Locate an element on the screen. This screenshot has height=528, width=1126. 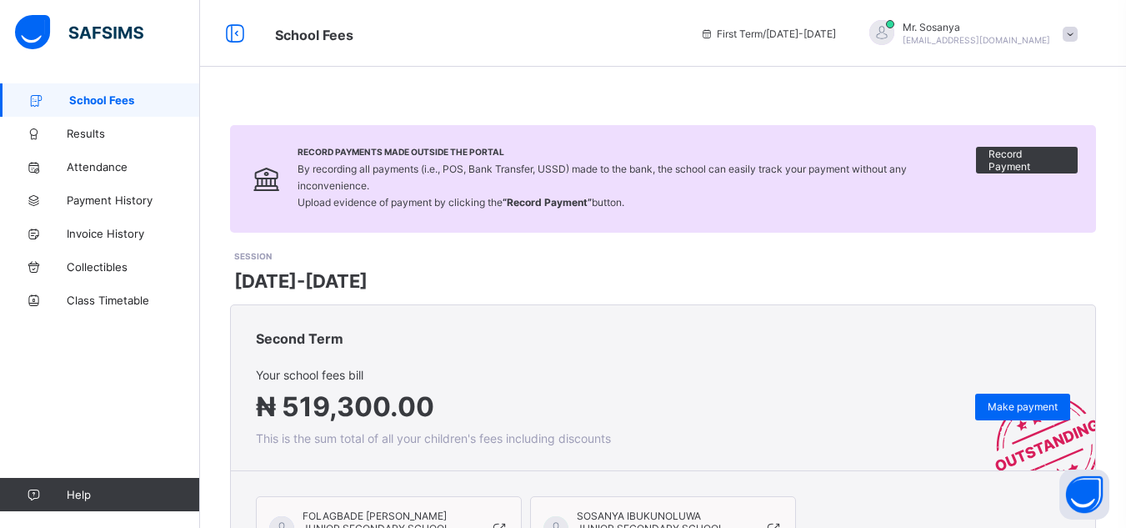
span: Collectibles is located at coordinates (133, 267).